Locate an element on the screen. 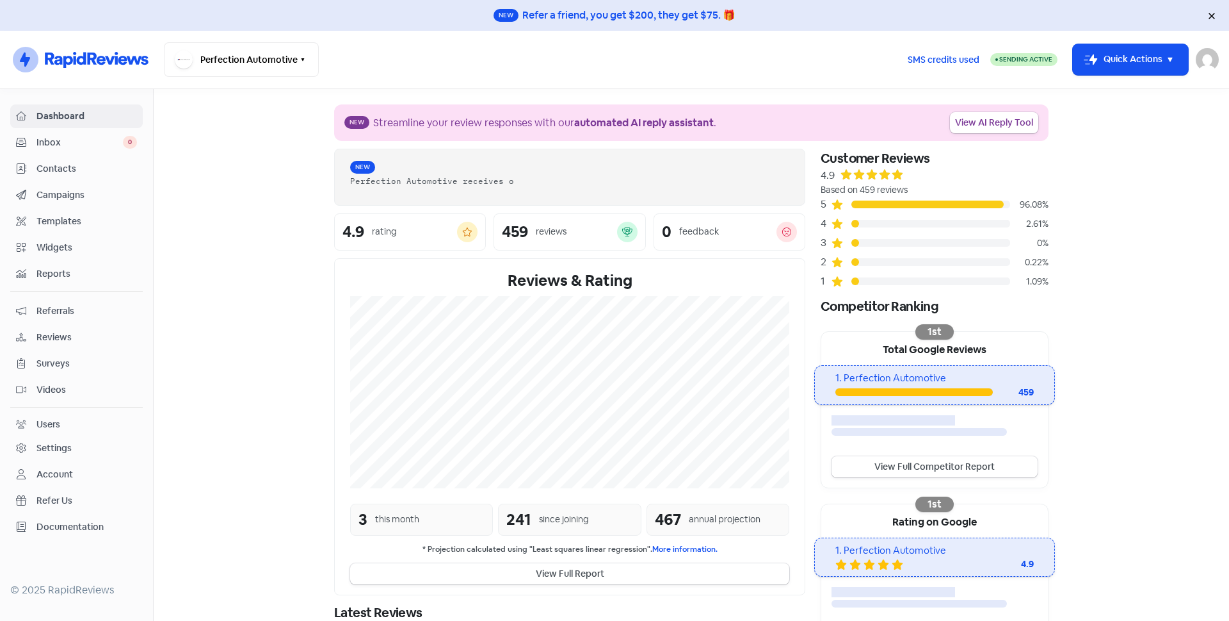 Image resolution: width=1229 pixels, height=621 pixels. div: annual projection is located at coordinates (725, 519).